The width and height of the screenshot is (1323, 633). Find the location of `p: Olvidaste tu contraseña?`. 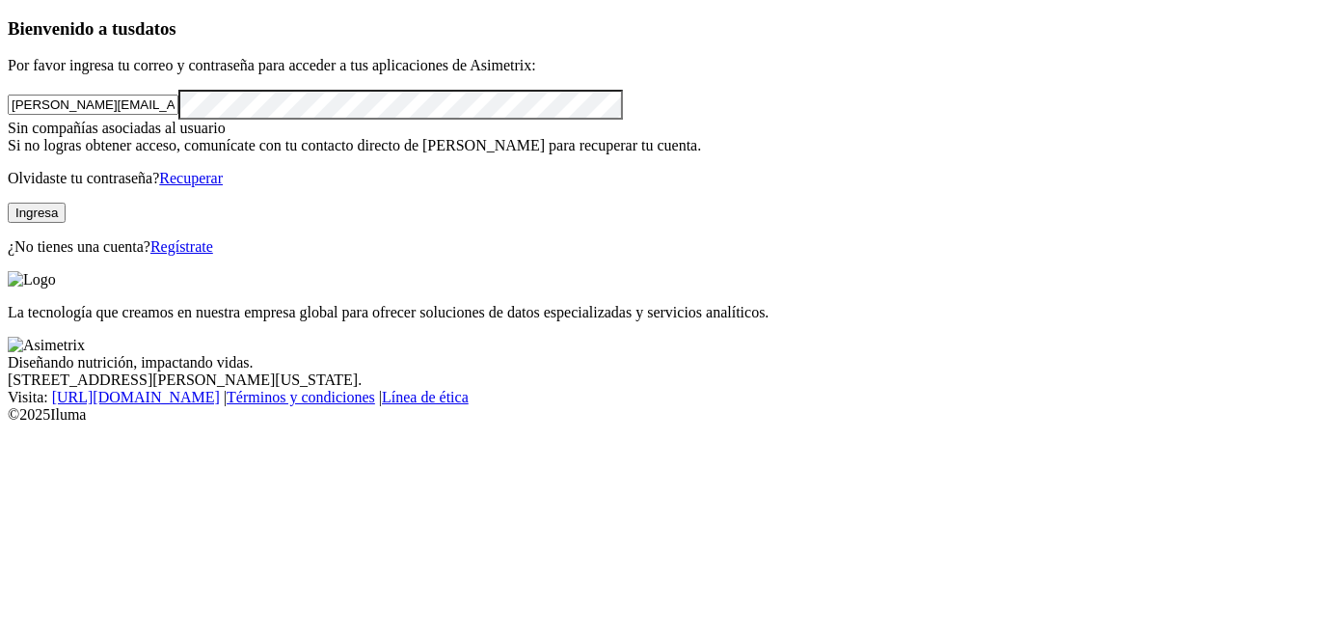

p: Olvidaste tu contraseña? is located at coordinates (661, 178).